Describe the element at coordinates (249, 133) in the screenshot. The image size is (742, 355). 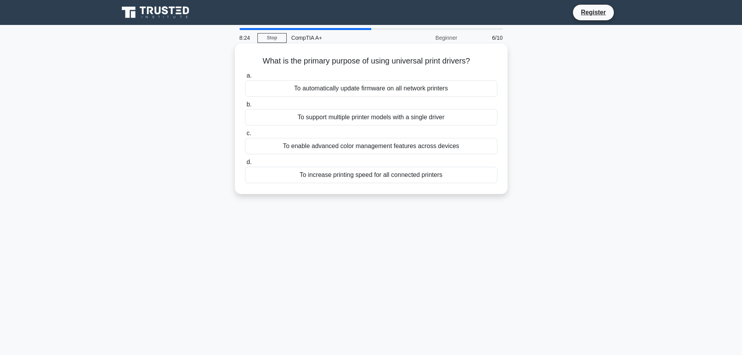
I see `span: c.` at that location.